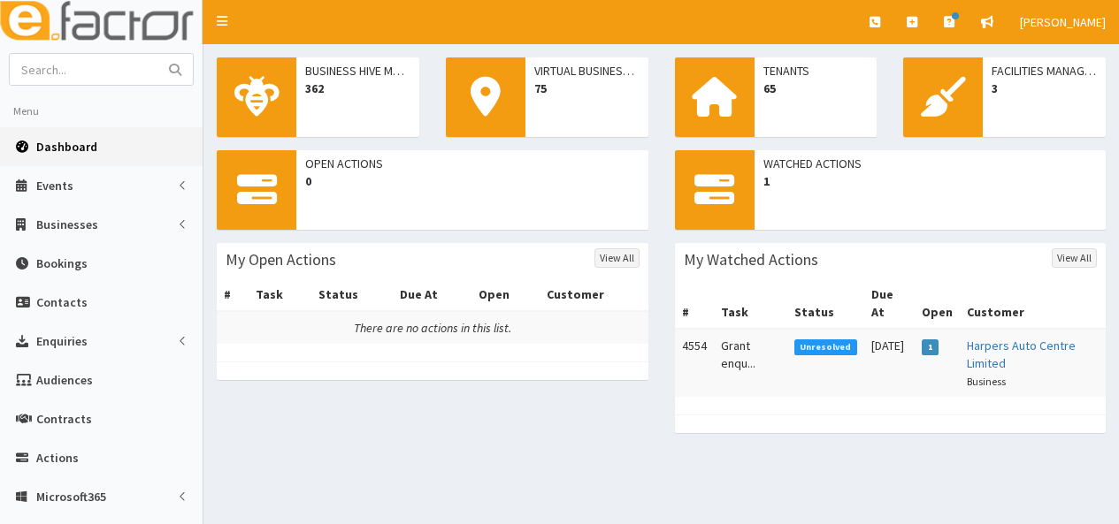  What do you see at coordinates (62, 302) in the screenshot?
I see `span: Contacts` at bounding box center [62, 302].